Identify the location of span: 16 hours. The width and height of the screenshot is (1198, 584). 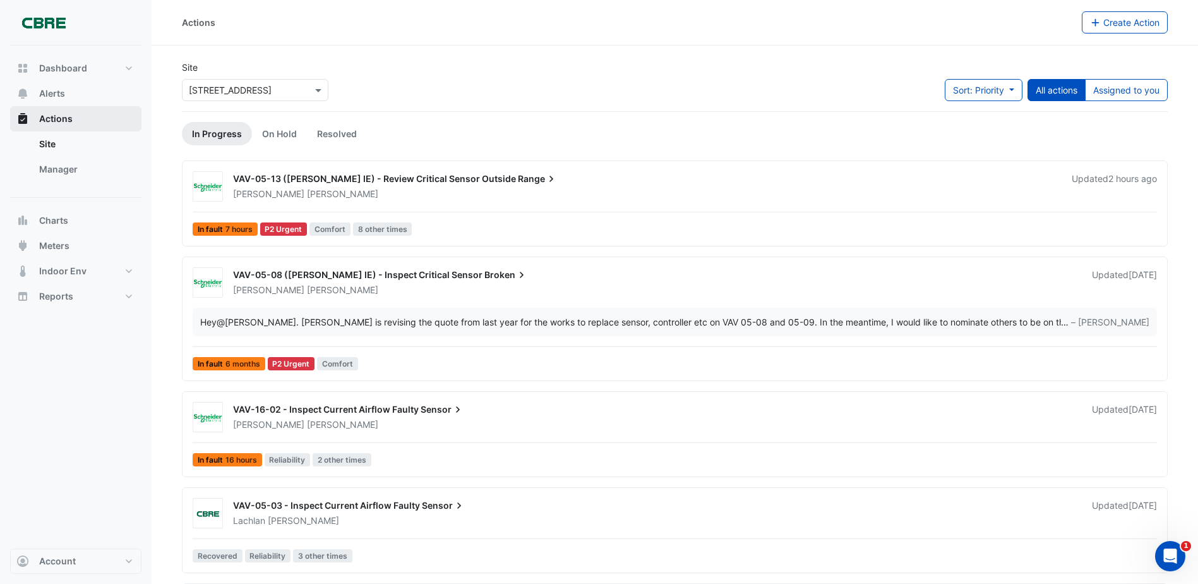
(241, 460).